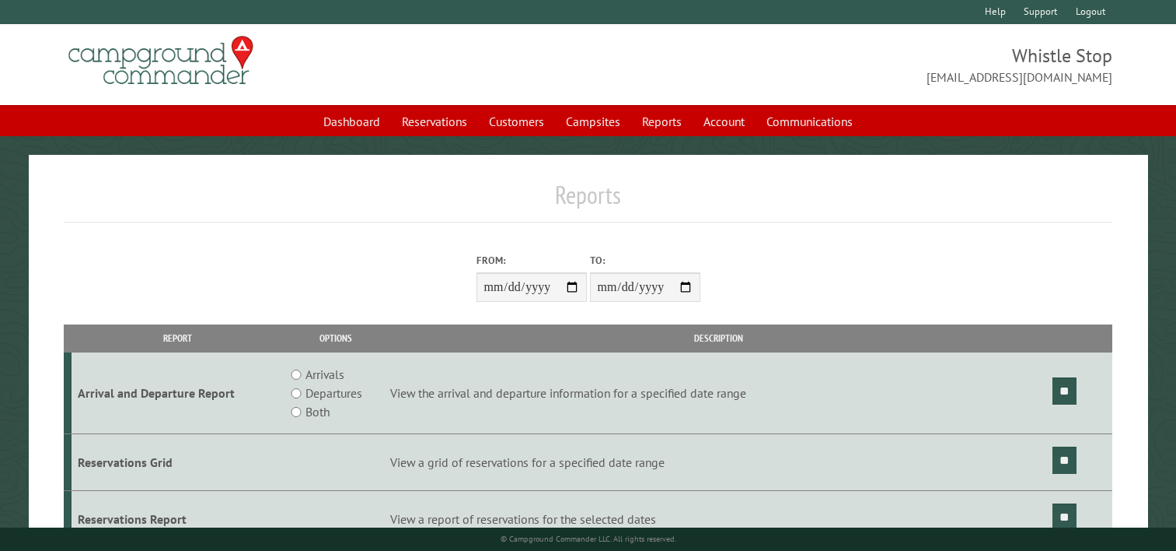 The height and width of the screenshot is (551, 1176). Describe the element at coordinates (588, 201) in the screenshot. I see `h1: Reports` at that location.